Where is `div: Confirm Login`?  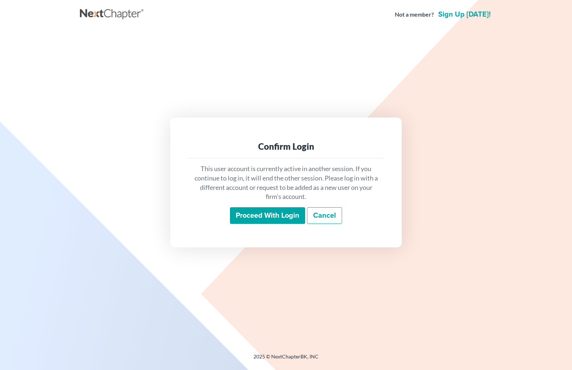
div: Confirm Login is located at coordinates (286, 146).